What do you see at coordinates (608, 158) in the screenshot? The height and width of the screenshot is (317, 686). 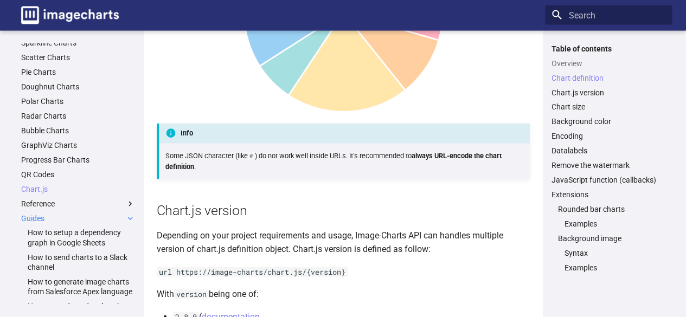 I see `nav: Table of contents` at bounding box center [608, 158].